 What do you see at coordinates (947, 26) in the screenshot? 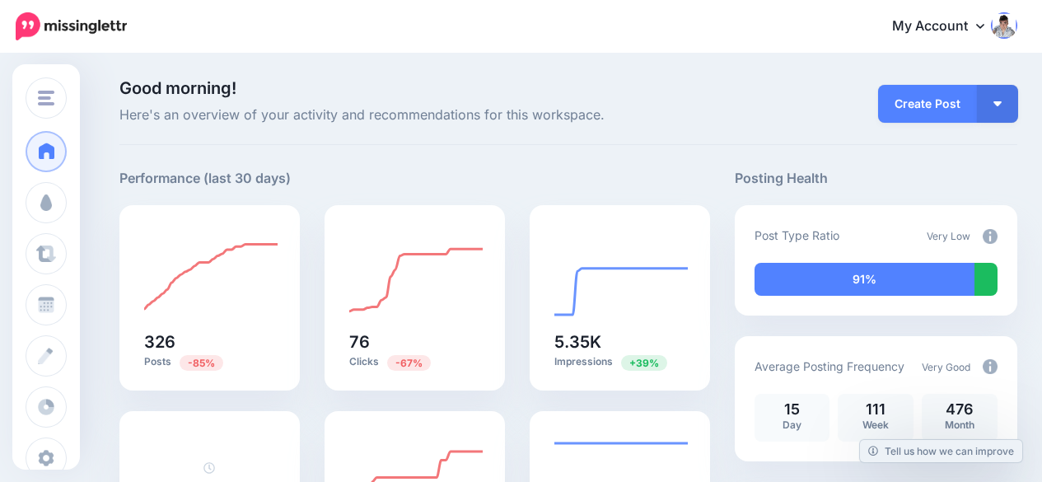
I see `a: My Account` at bounding box center [947, 26].